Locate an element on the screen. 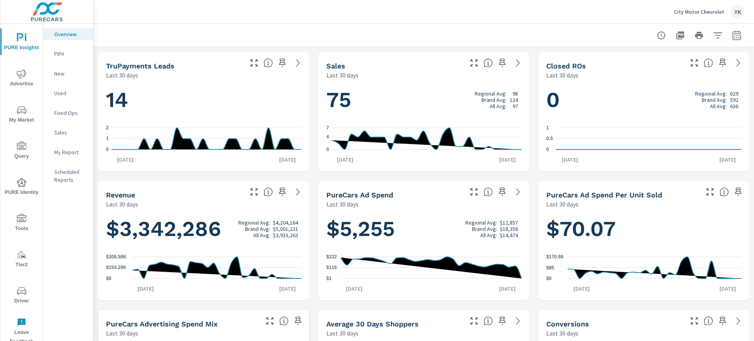 The image size is (754, 341). span: Average cost of advertising per each vehicle sold at the dealer over the selected date range. The... is located at coordinates (725, 192).